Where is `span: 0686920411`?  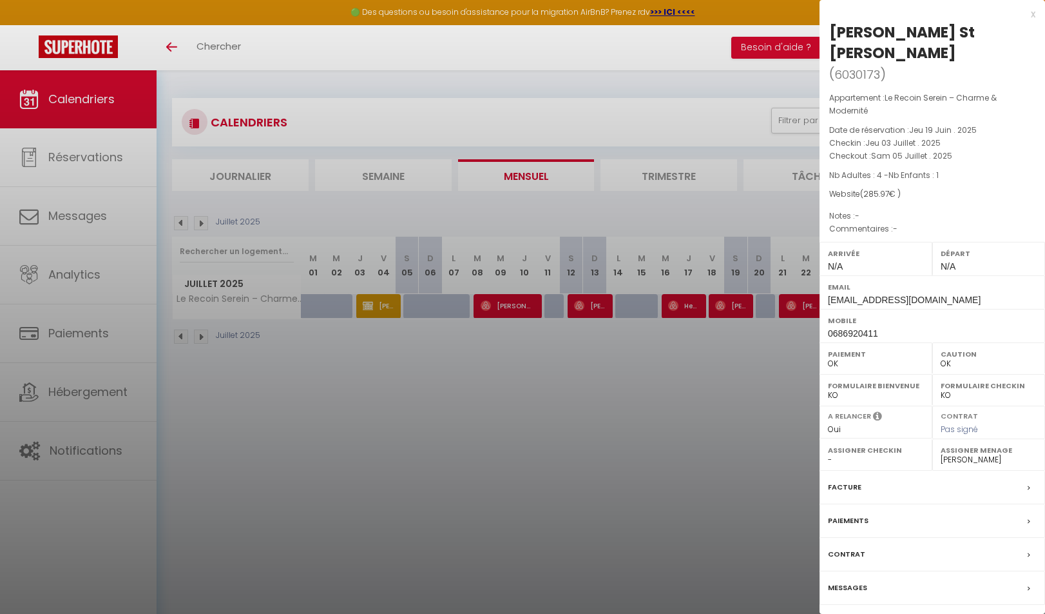 span: 0686920411 is located at coordinates (853, 333).